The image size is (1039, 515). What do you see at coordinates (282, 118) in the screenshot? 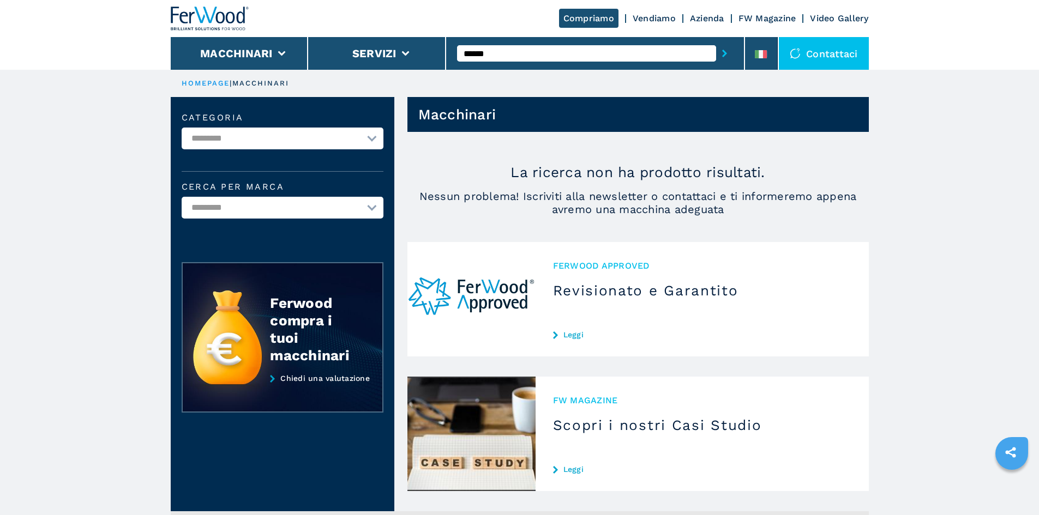
I see `label: Categoria` at bounding box center [282, 118].